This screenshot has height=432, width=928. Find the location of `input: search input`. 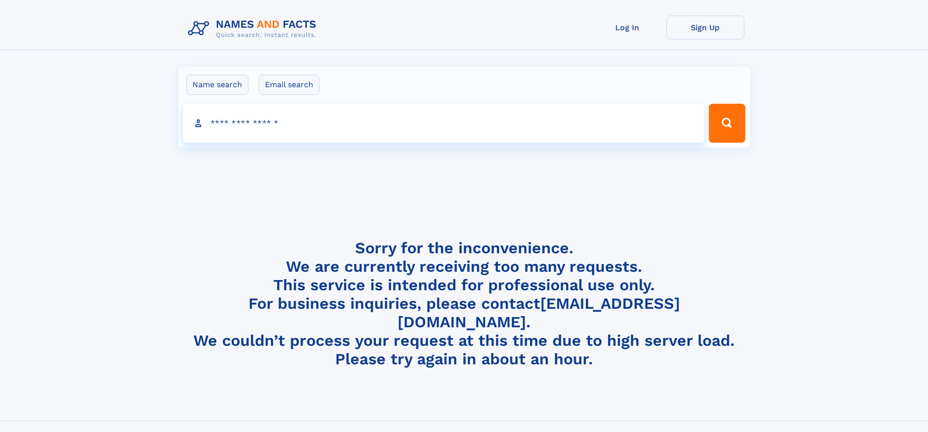

input: search input is located at coordinates (444, 123).